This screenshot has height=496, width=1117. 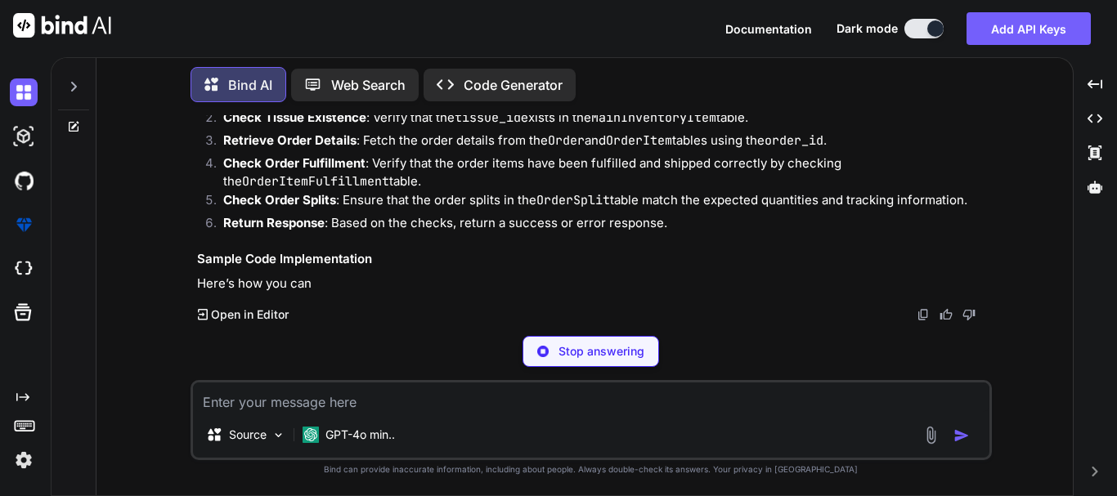 What do you see at coordinates (487, 118) in the screenshot?
I see `code: tissue_id` at bounding box center [487, 118].